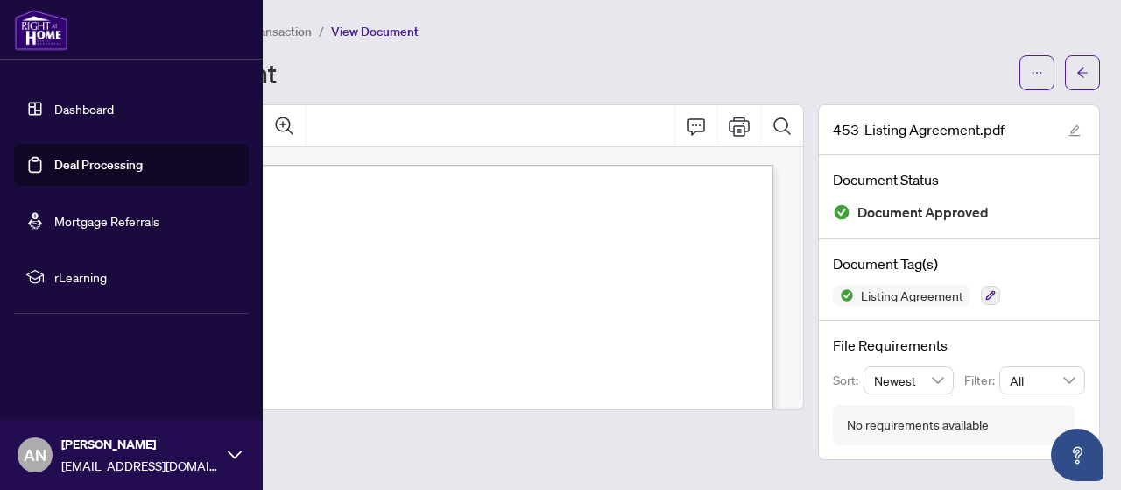  Describe the element at coordinates (918, 425) in the screenshot. I see `div: No requirements available` at that location.